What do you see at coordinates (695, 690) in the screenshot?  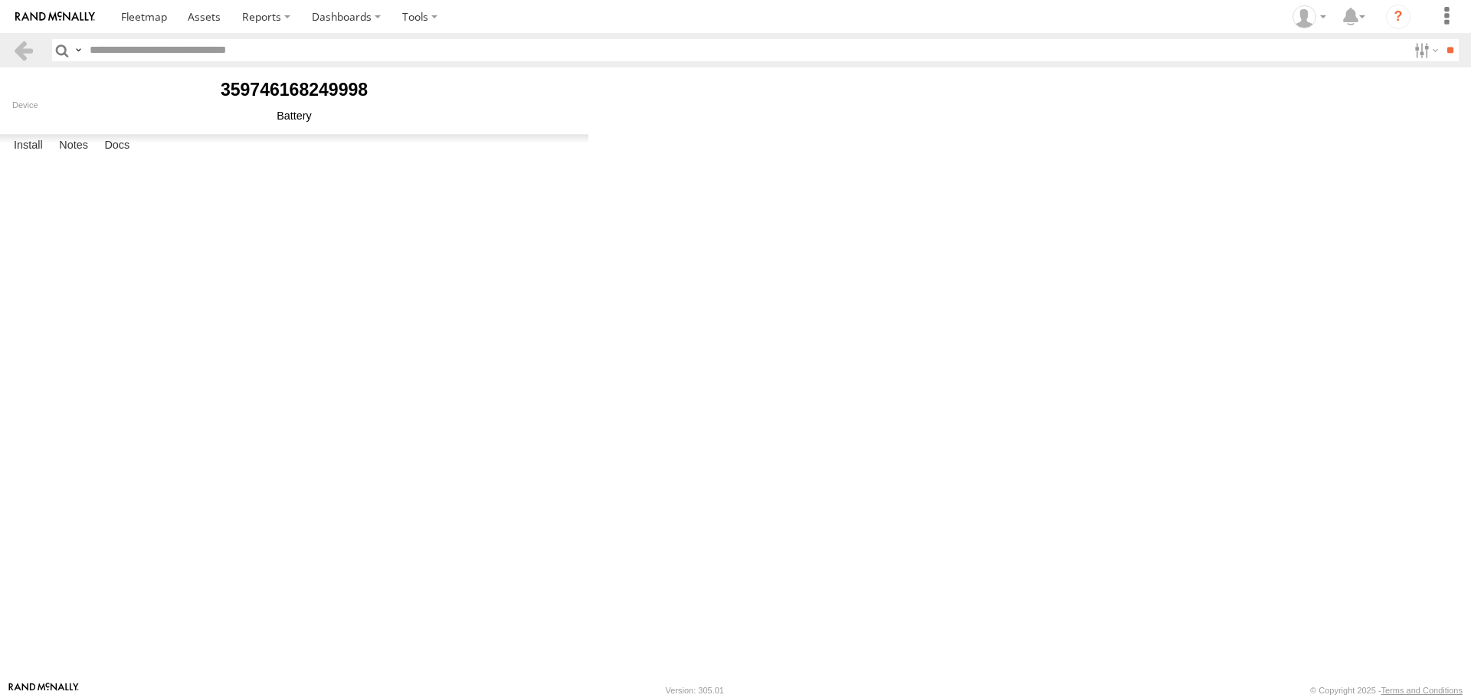 I see `div: Version: 305.01` at bounding box center [695, 690].